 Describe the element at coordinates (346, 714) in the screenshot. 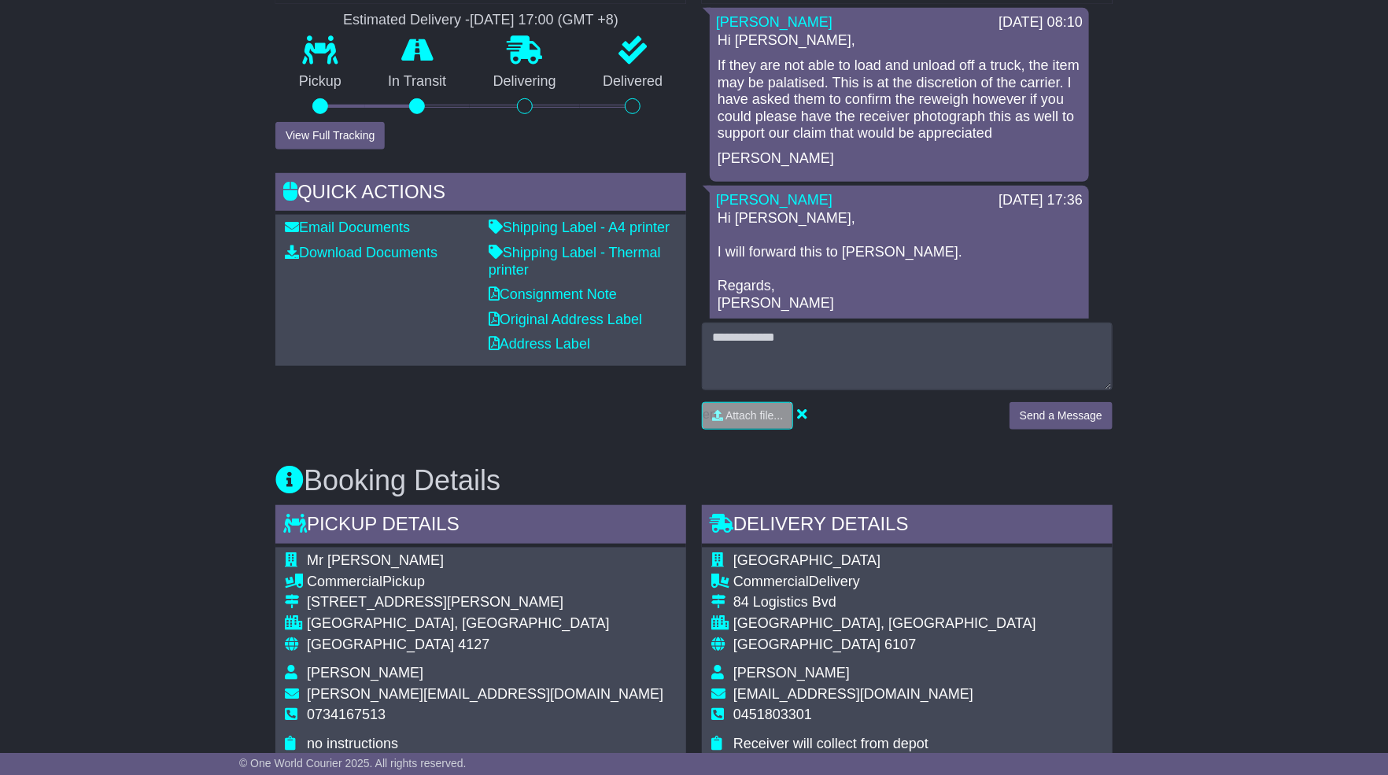

I see `span: 0734167513` at that location.